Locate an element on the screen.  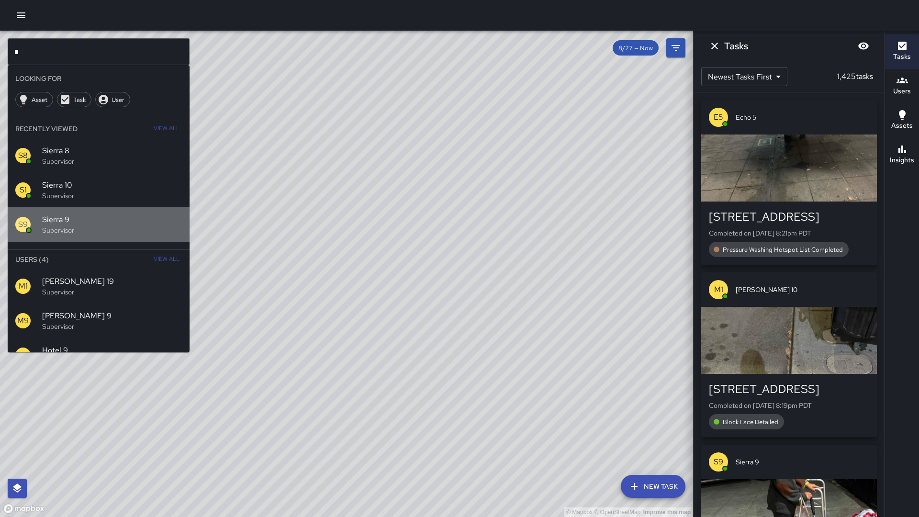
p: H9 is located at coordinates (23, 355).